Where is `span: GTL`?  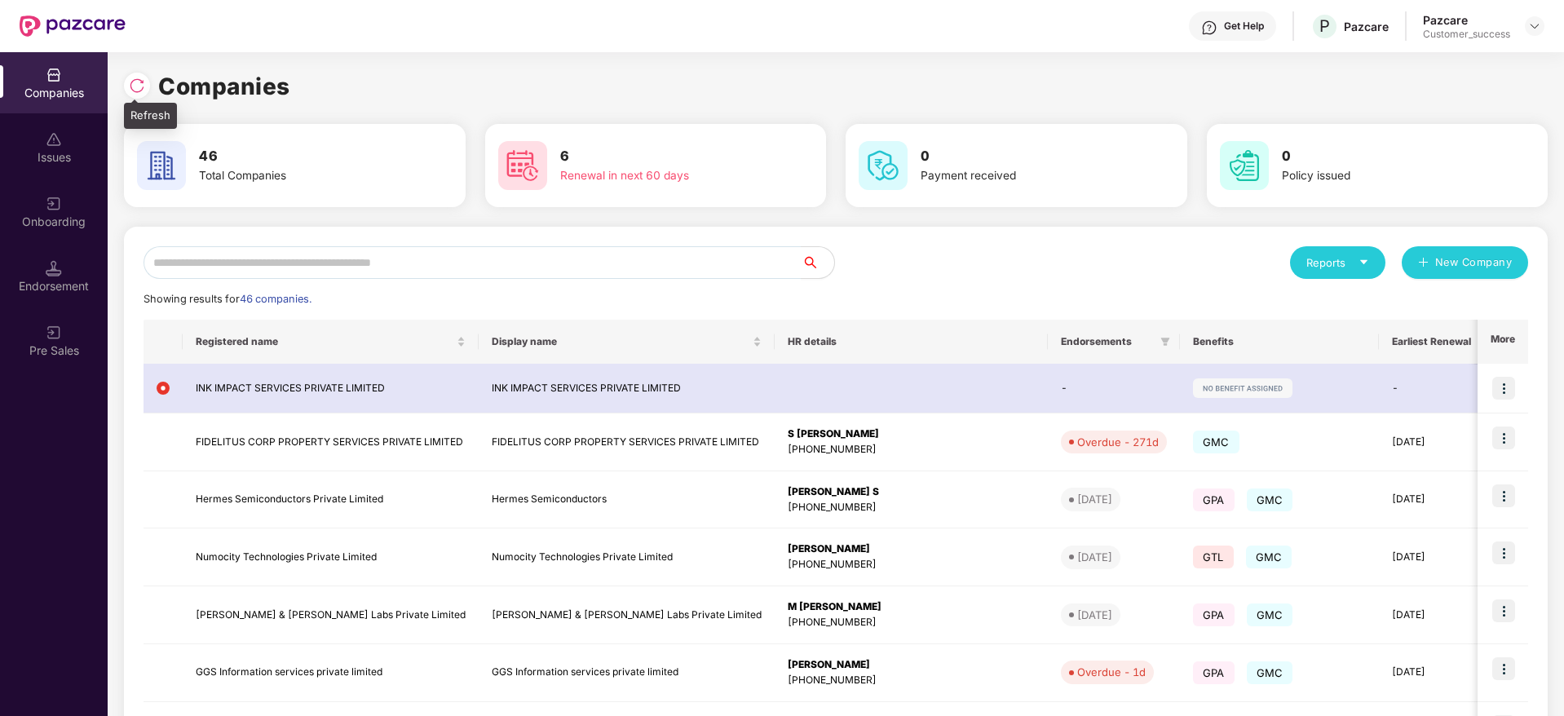 span: GTL is located at coordinates (1214, 557).